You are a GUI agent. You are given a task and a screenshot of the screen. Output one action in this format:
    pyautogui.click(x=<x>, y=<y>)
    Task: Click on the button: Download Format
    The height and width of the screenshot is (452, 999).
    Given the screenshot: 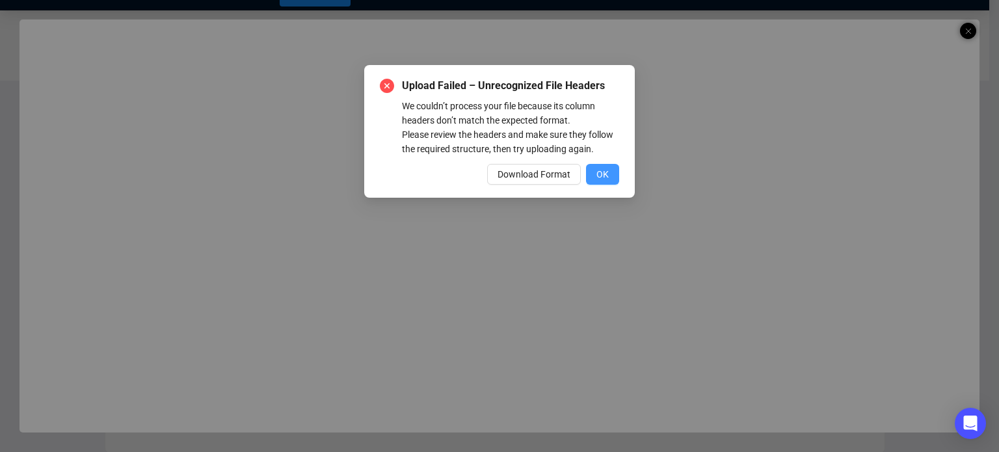 What is the action you would take?
    pyautogui.click(x=534, y=174)
    